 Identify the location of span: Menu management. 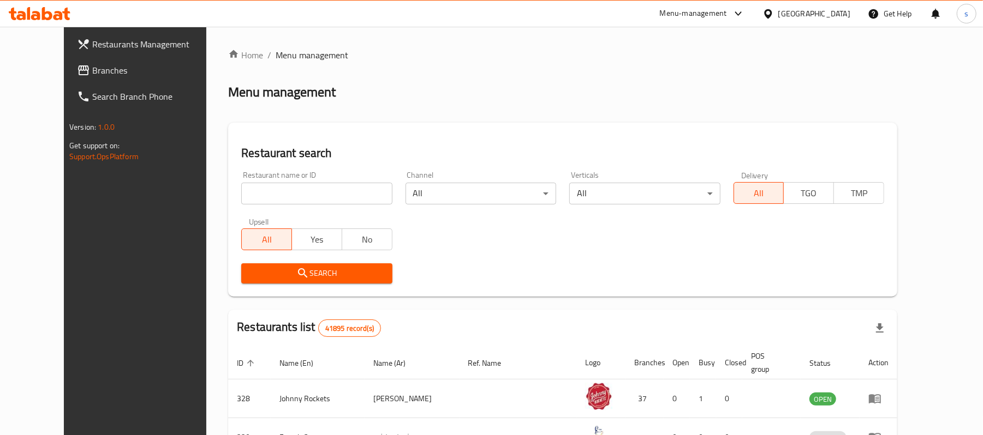
(312, 55).